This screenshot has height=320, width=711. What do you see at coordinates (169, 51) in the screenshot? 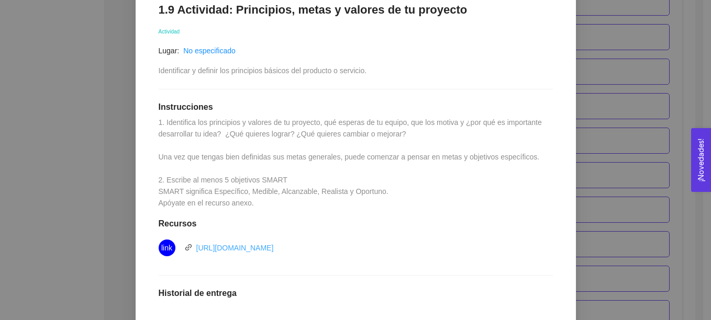
I see `article: Lugar:` at bounding box center [169, 51].